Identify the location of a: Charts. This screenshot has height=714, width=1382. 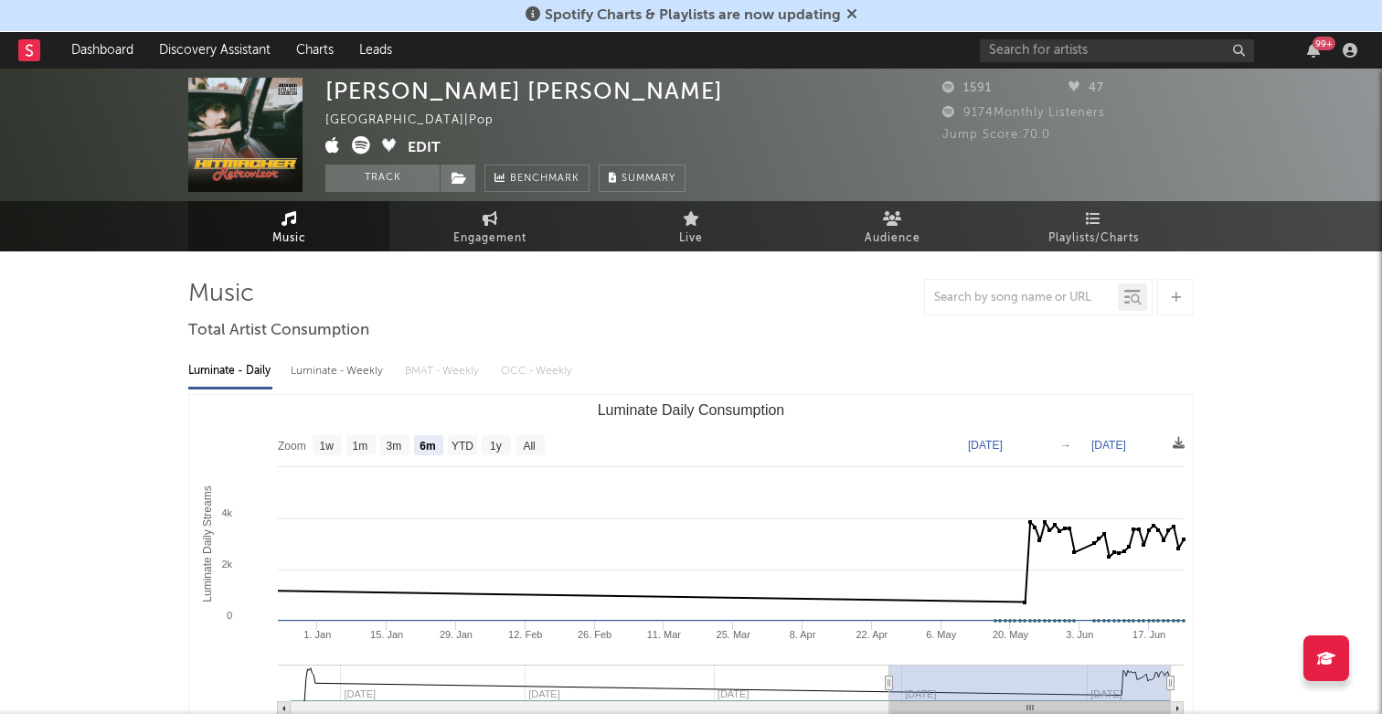
(314, 50).